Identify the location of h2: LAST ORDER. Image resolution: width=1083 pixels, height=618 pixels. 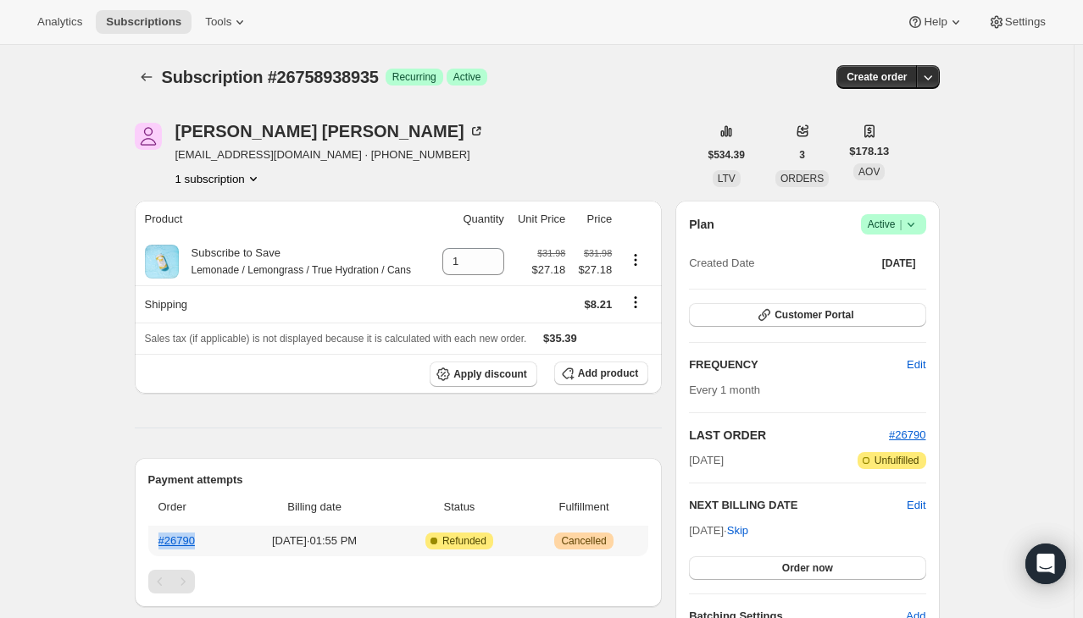
(789, 435).